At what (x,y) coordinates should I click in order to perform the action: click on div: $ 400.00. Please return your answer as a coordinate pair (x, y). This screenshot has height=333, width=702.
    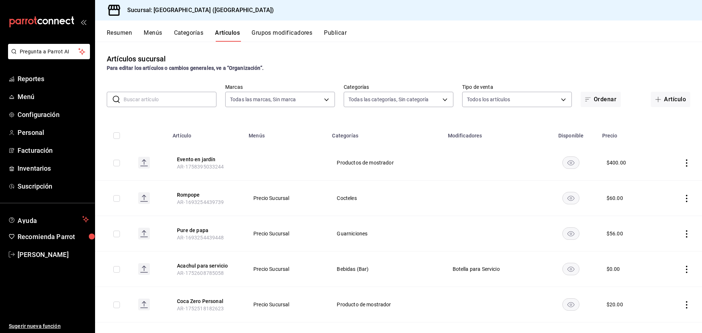
    Looking at the image, I should click on (616, 163).